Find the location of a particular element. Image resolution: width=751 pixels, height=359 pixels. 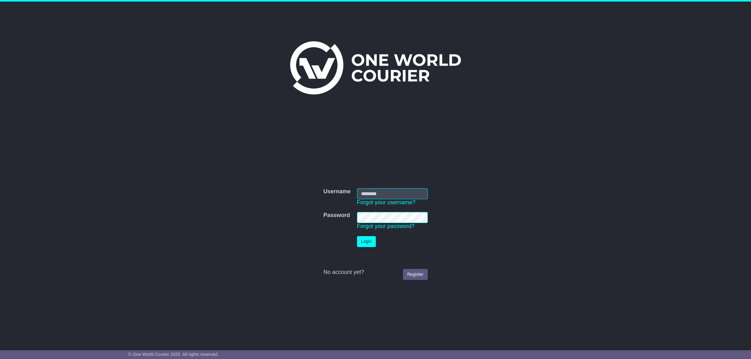

span: © One World Courier 2025. All rights reserved. is located at coordinates (173, 354).